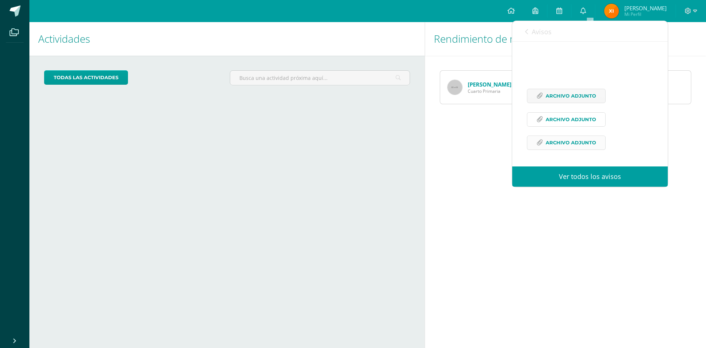 Image resolution: width=706 pixels, height=348 pixels. I want to click on span: Mi Perfil, so click(645, 14).